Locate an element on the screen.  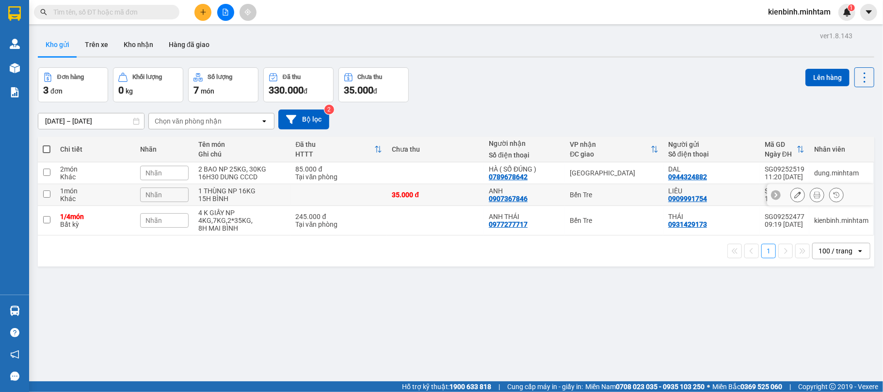
span: đơn is located at coordinates (56, 91).